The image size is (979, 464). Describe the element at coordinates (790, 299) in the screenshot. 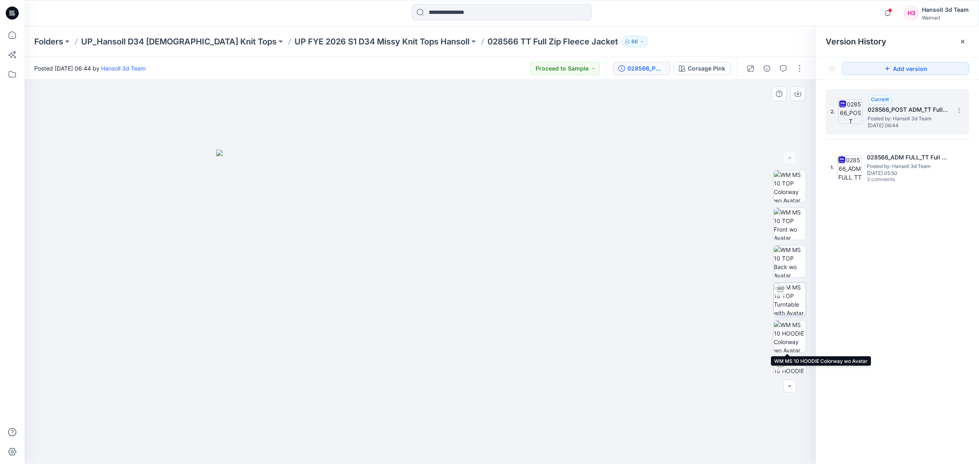

I see `img: WM MS 10 TOP Turntable with Avatar` at that location.